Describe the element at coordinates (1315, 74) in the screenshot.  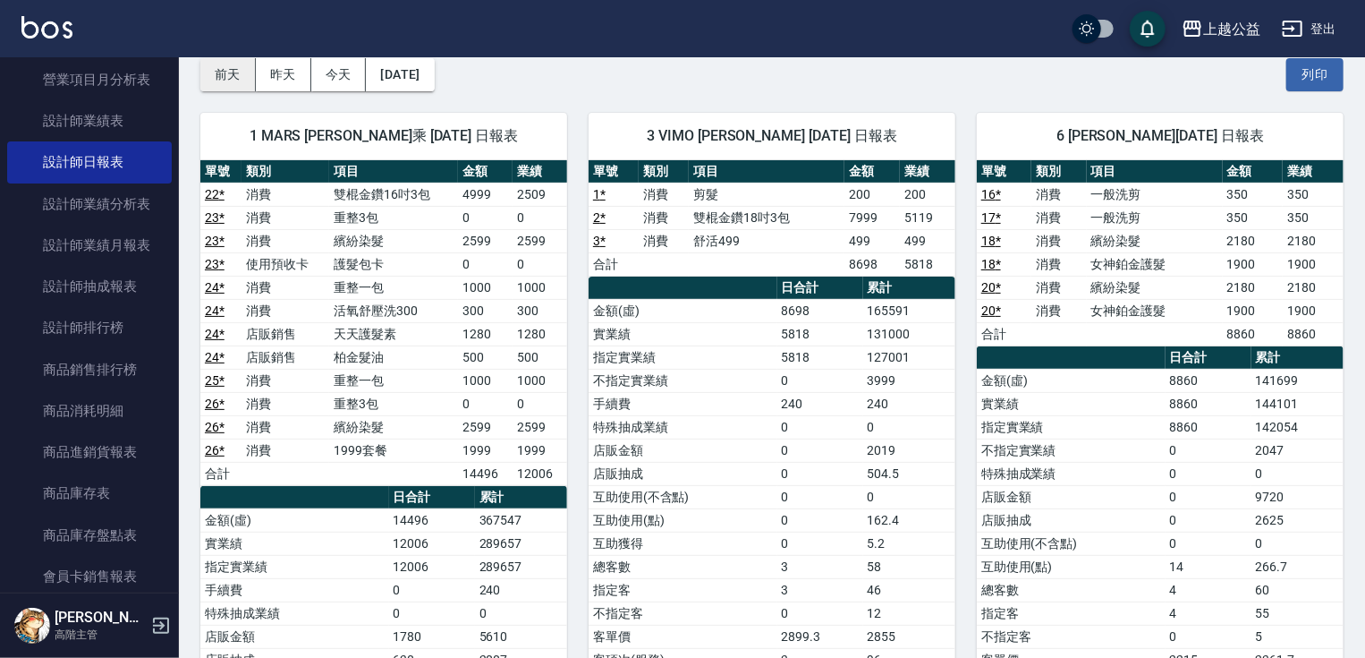
I see `button: 列印` at that location.